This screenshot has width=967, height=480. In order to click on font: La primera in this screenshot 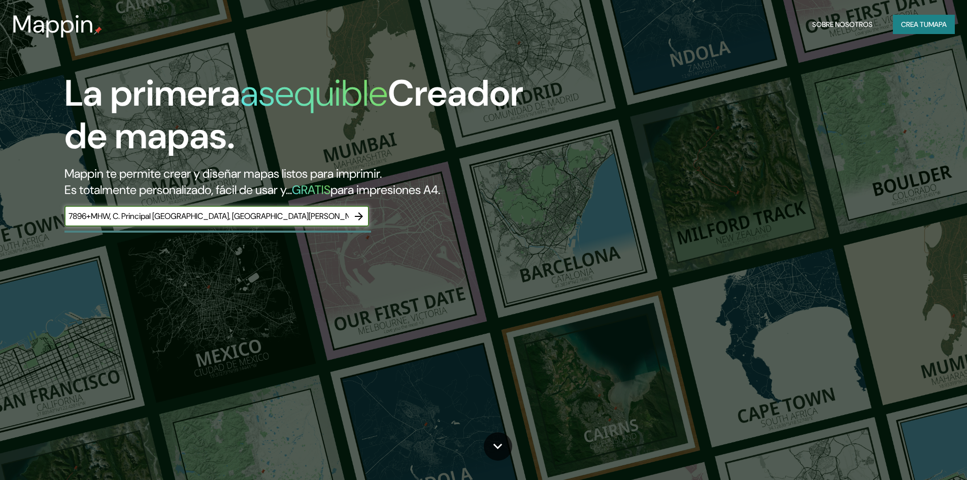, I will do `click(152, 93)`.